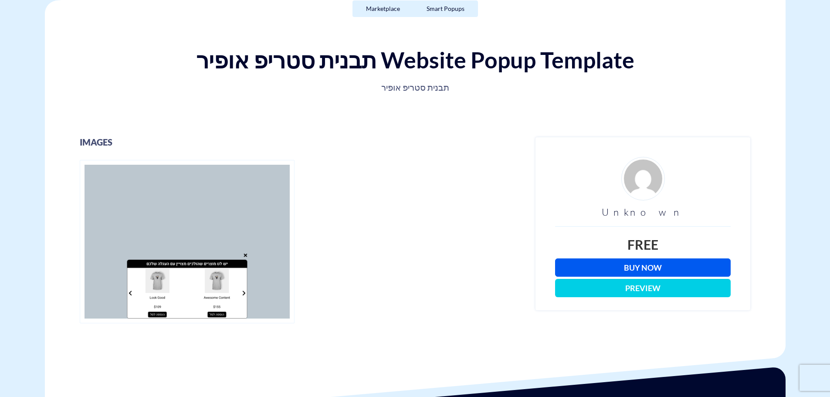  What do you see at coordinates (643, 179) in the screenshot?
I see `img: d4fe36f24926ae2e6254bfc5557d6d03` at bounding box center [643, 179].